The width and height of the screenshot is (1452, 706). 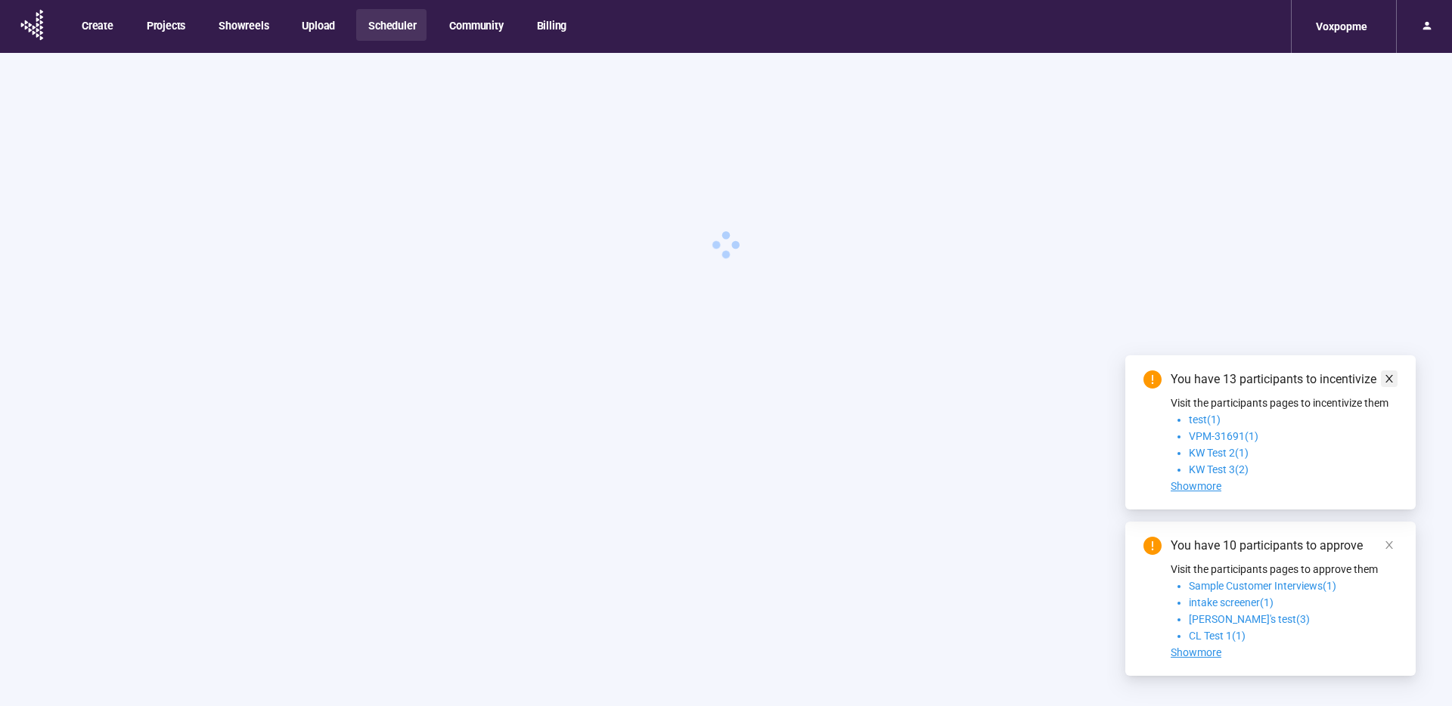 I want to click on p: Visit the participants pages to incentivize them, so click(x=1284, y=403).